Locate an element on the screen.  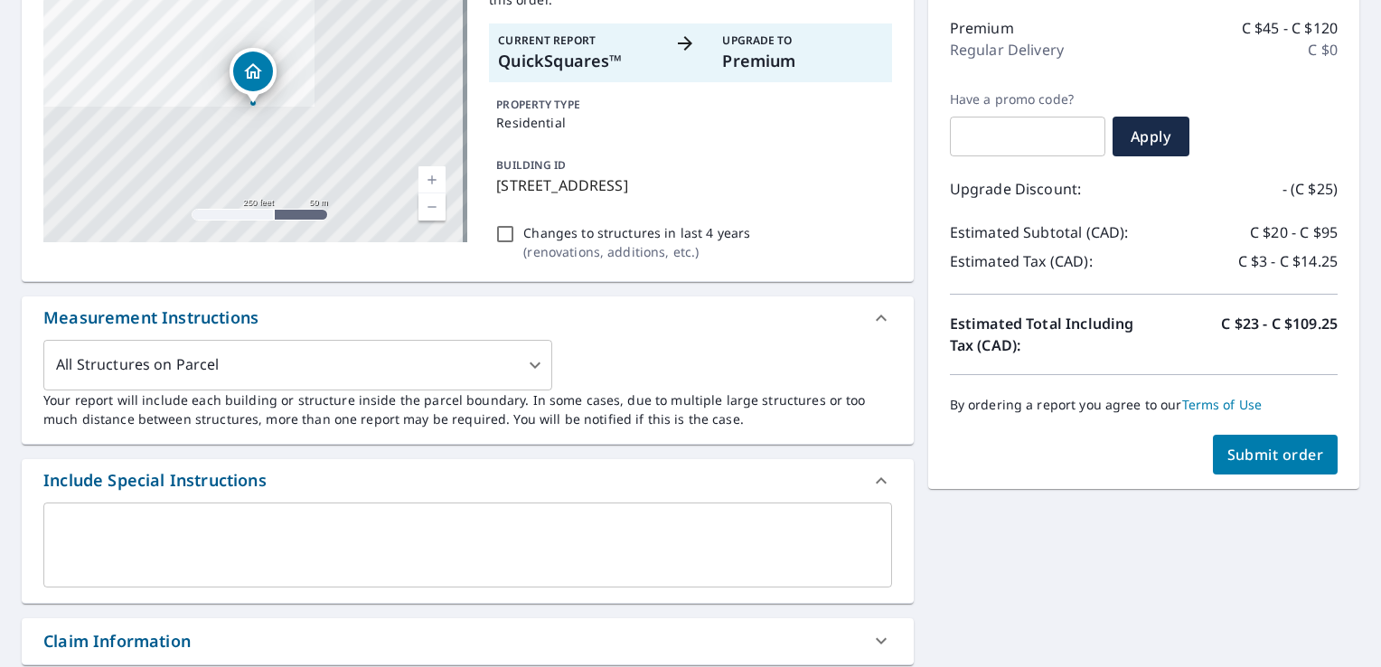
p: By ordering a report you agree to our is located at coordinates (1144, 405).